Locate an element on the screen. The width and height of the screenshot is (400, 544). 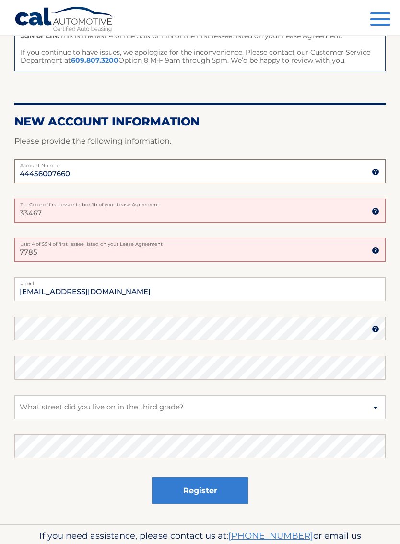
input: SSN or EIN (last 4 digits only) is located at coordinates (200, 250).